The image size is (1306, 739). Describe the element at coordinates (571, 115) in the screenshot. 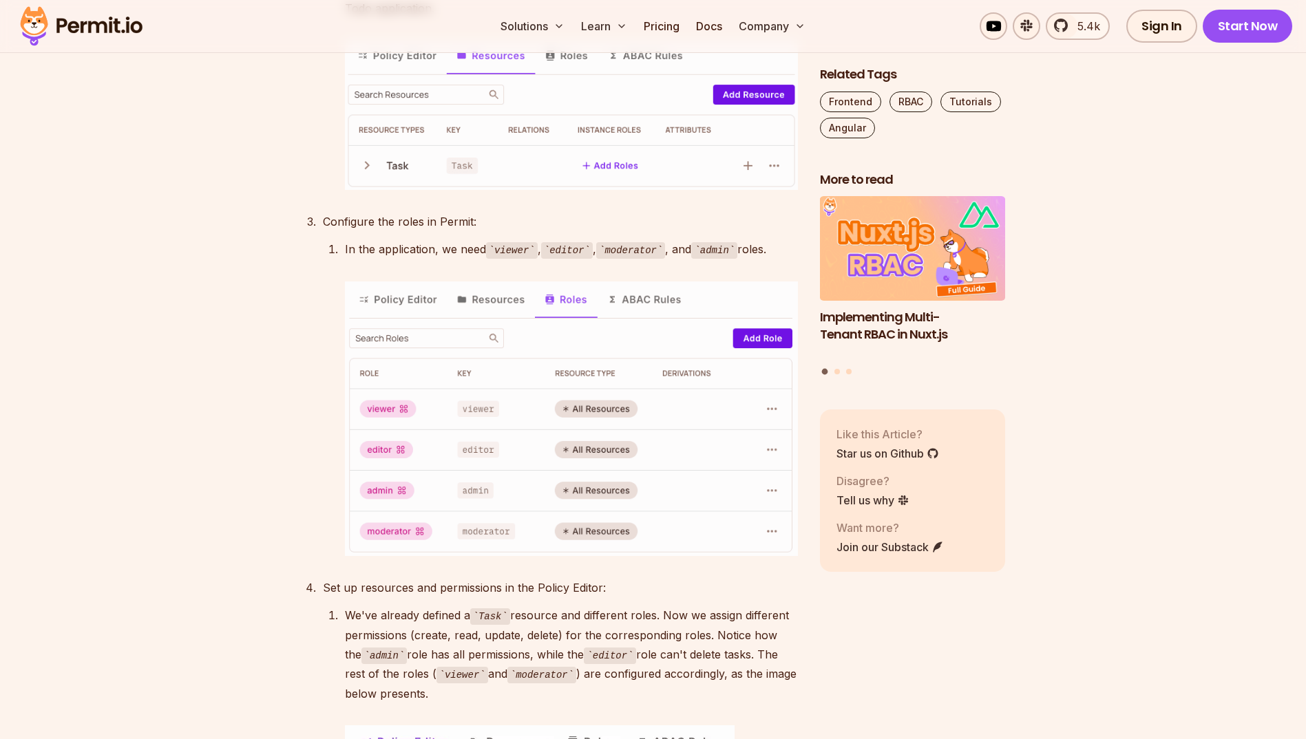

I see `img: angular_resources.png` at that location.